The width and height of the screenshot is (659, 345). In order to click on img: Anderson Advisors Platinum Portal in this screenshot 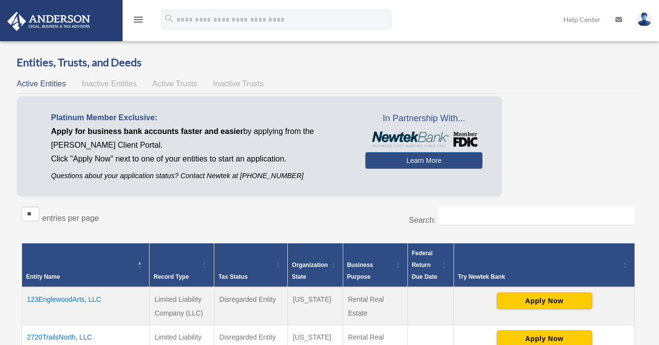, I will do `click(49, 21)`.